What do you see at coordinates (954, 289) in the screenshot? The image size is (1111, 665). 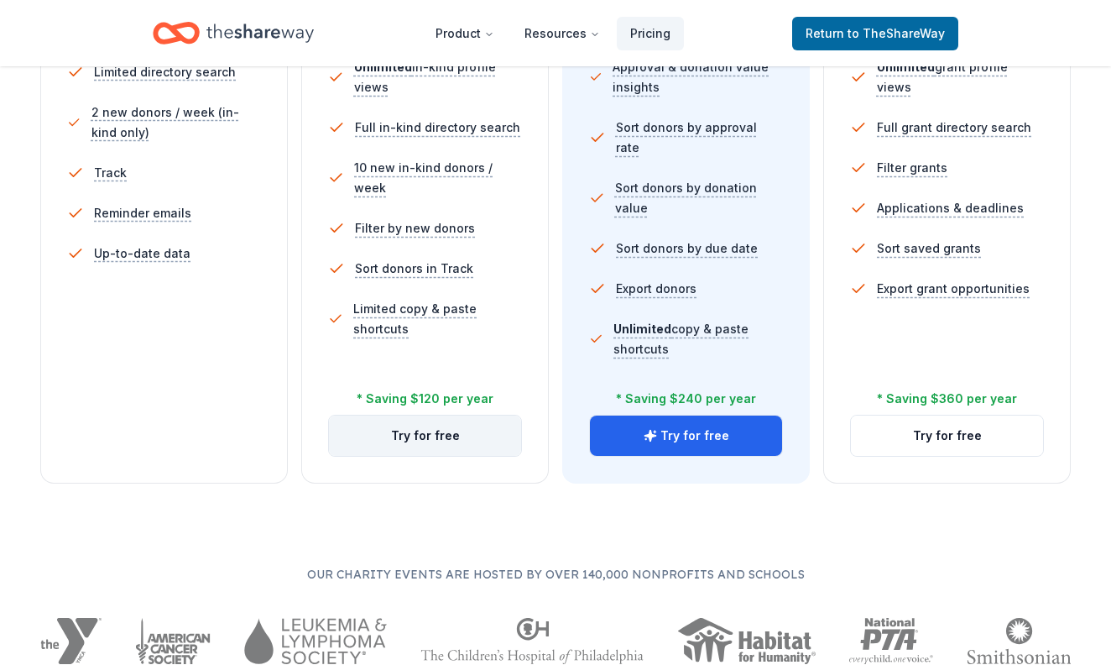 I see `span: Export grant opportunities` at bounding box center [954, 289].